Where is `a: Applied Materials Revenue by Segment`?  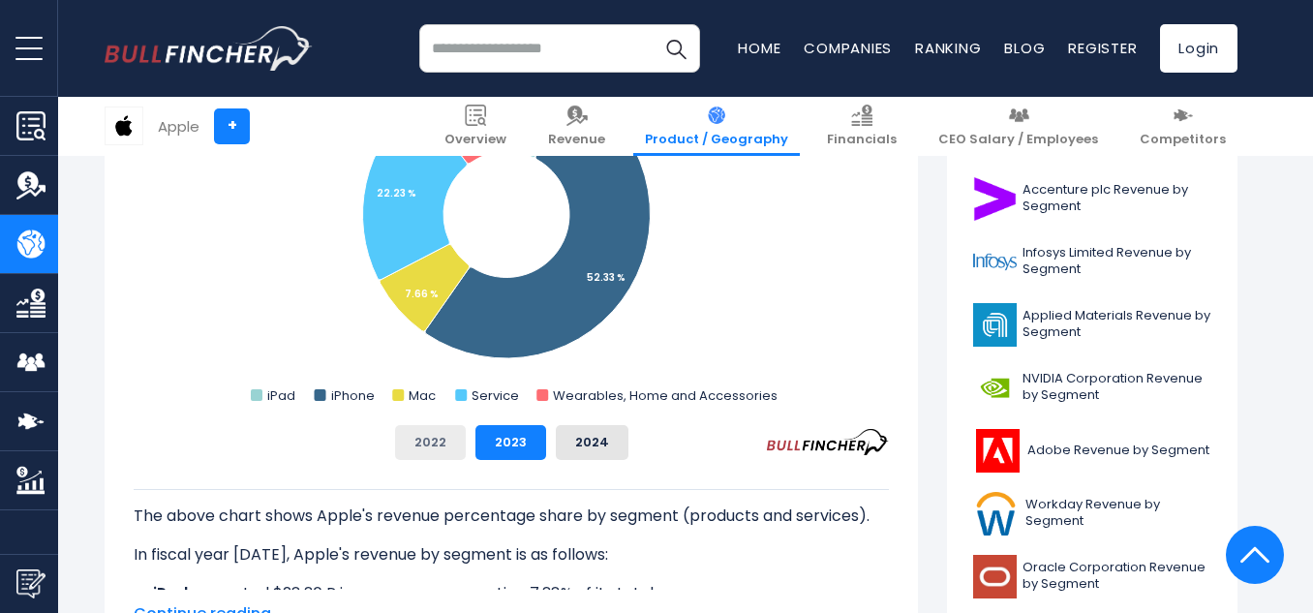 a: Applied Materials Revenue by Segment is located at coordinates (1093, 324).